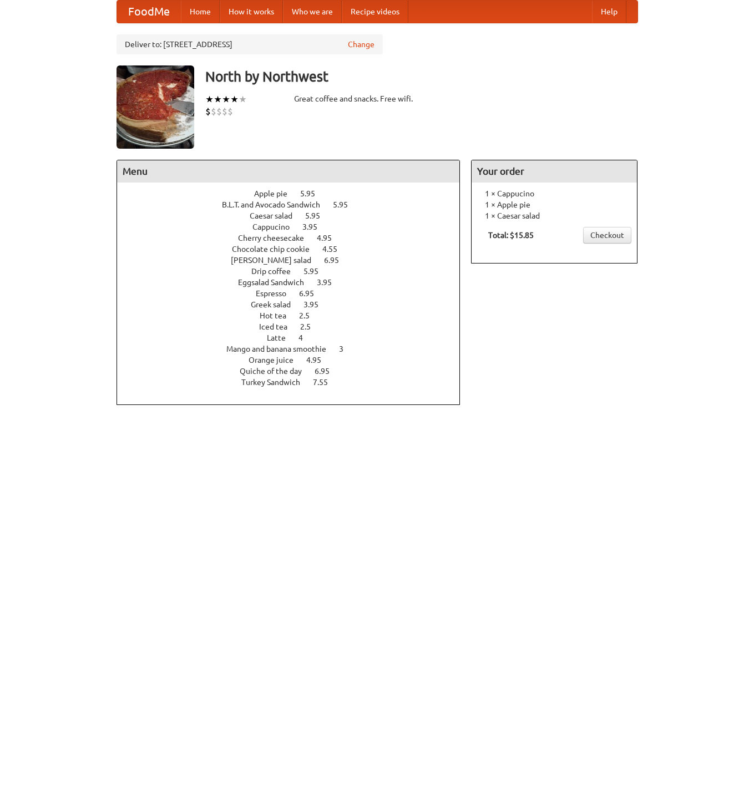 Image resolution: width=754 pixels, height=785 pixels. Describe the element at coordinates (554, 194) in the screenshot. I see `li: 1 × Cappucino` at that location.